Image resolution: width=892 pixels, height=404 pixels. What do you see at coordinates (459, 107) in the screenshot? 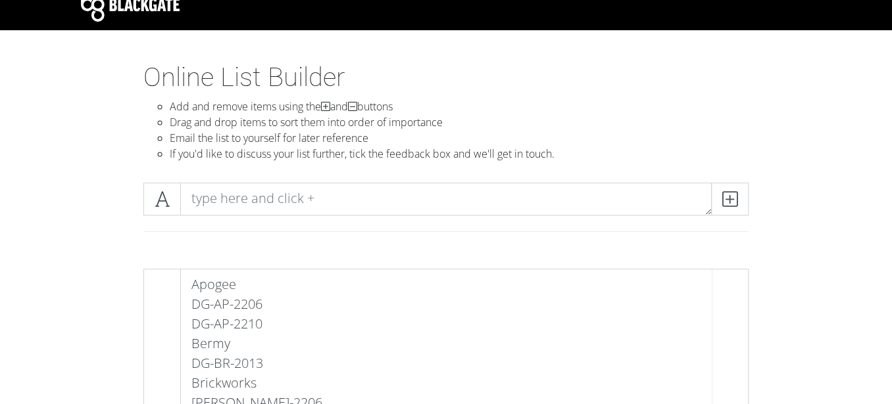
I see `li: Add and remove items using the and buttons` at bounding box center [459, 107].